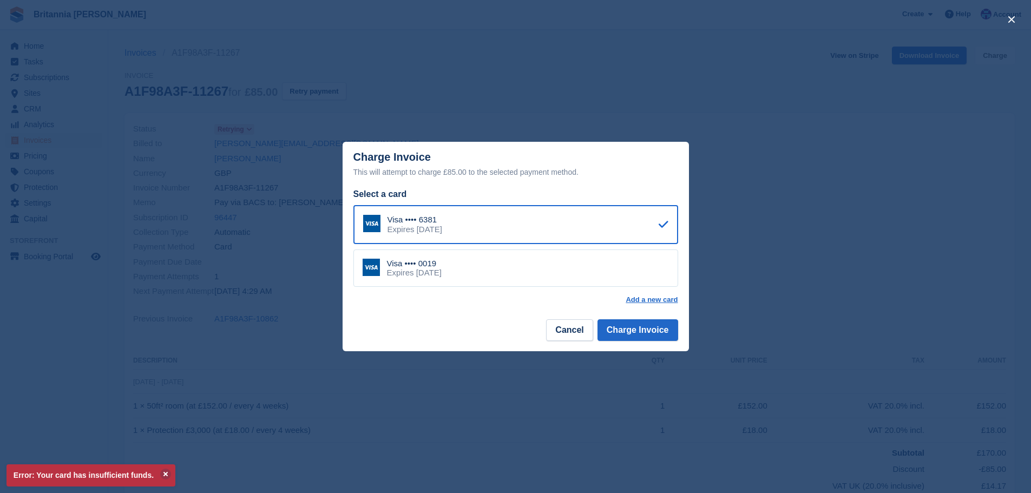 The height and width of the screenshot is (493, 1031). What do you see at coordinates (414, 264) in the screenshot?
I see `div: Visa •••• 0019` at bounding box center [414, 264].